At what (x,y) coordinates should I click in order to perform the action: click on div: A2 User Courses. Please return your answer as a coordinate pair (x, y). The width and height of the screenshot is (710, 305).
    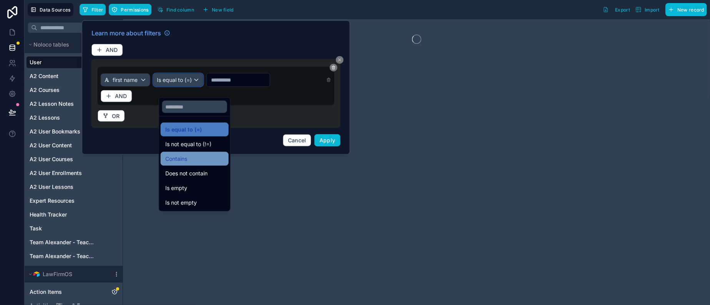
    Looking at the image, I should click on (73, 159).